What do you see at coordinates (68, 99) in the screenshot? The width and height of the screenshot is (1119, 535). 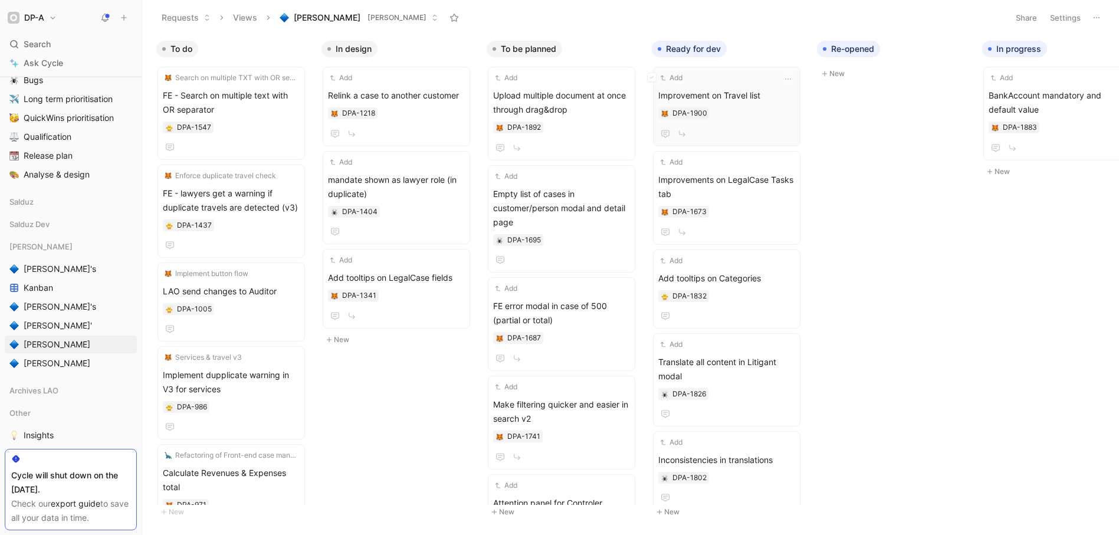 I see `span: Long term prioritisation` at bounding box center [68, 99].